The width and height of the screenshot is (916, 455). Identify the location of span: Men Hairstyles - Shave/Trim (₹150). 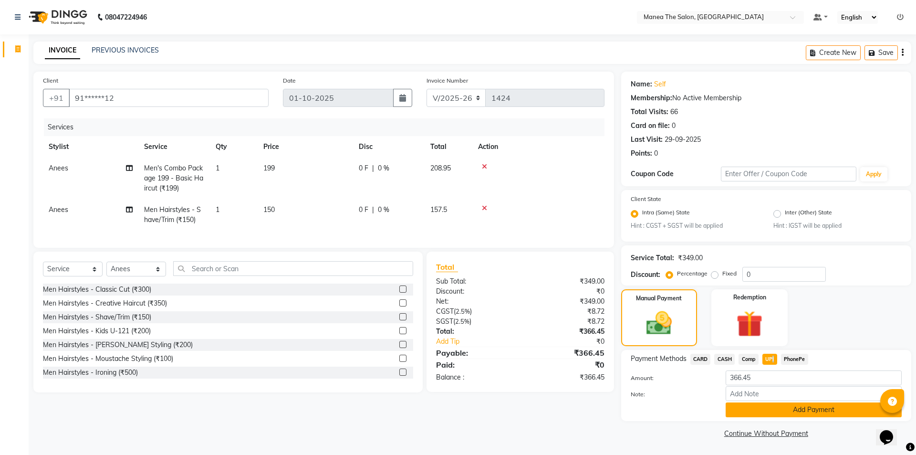
(172, 214).